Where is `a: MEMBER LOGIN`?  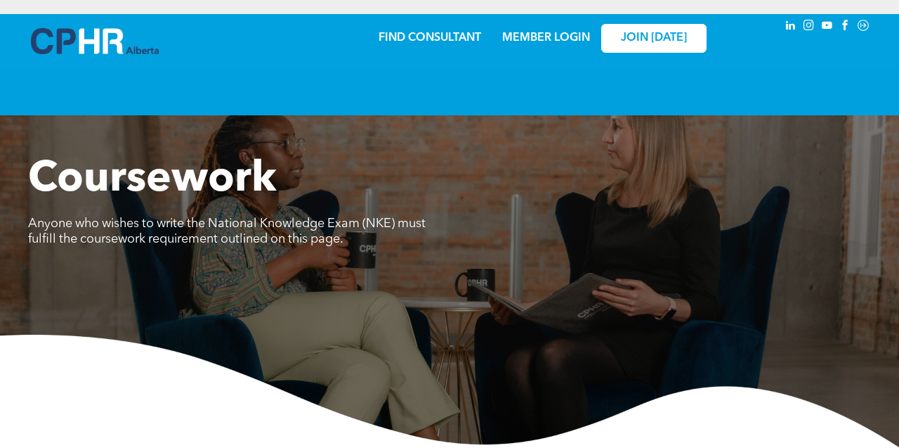
a: MEMBER LOGIN is located at coordinates (546, 38).